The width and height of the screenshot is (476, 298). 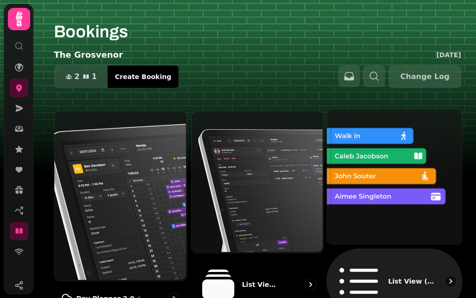 I want to click on p: List view (Old - going soon), so click(x=413, y=281).